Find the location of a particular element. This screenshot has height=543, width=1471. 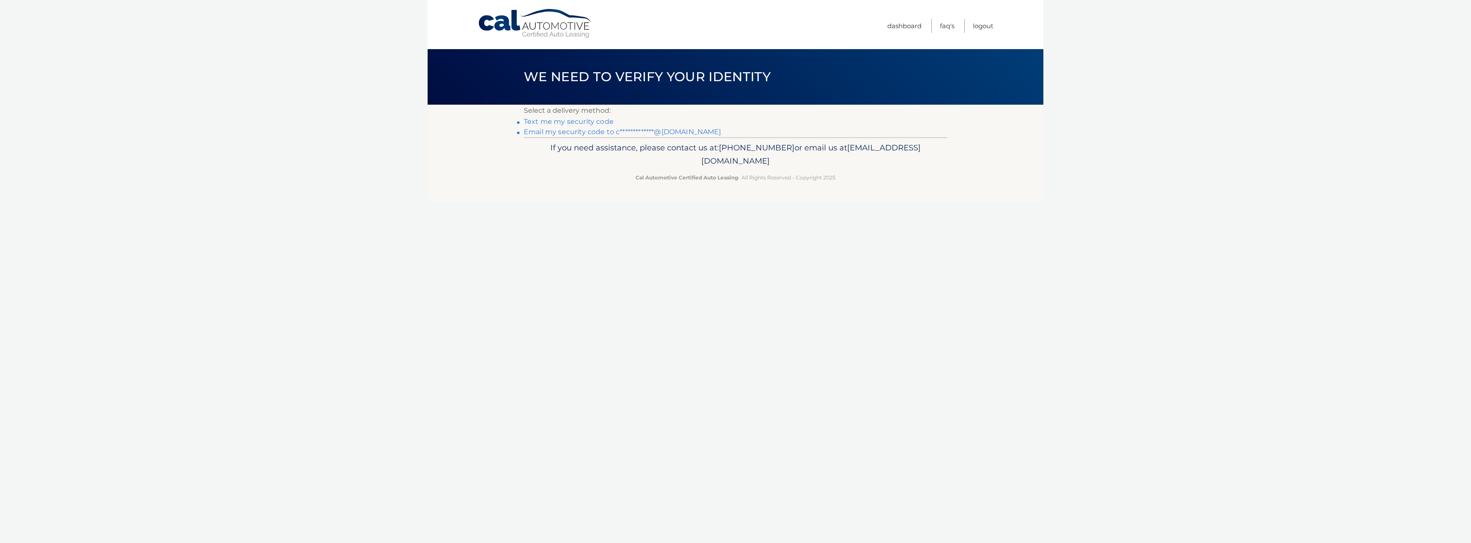

a: FAQ's is located at coordinates (947, 26).